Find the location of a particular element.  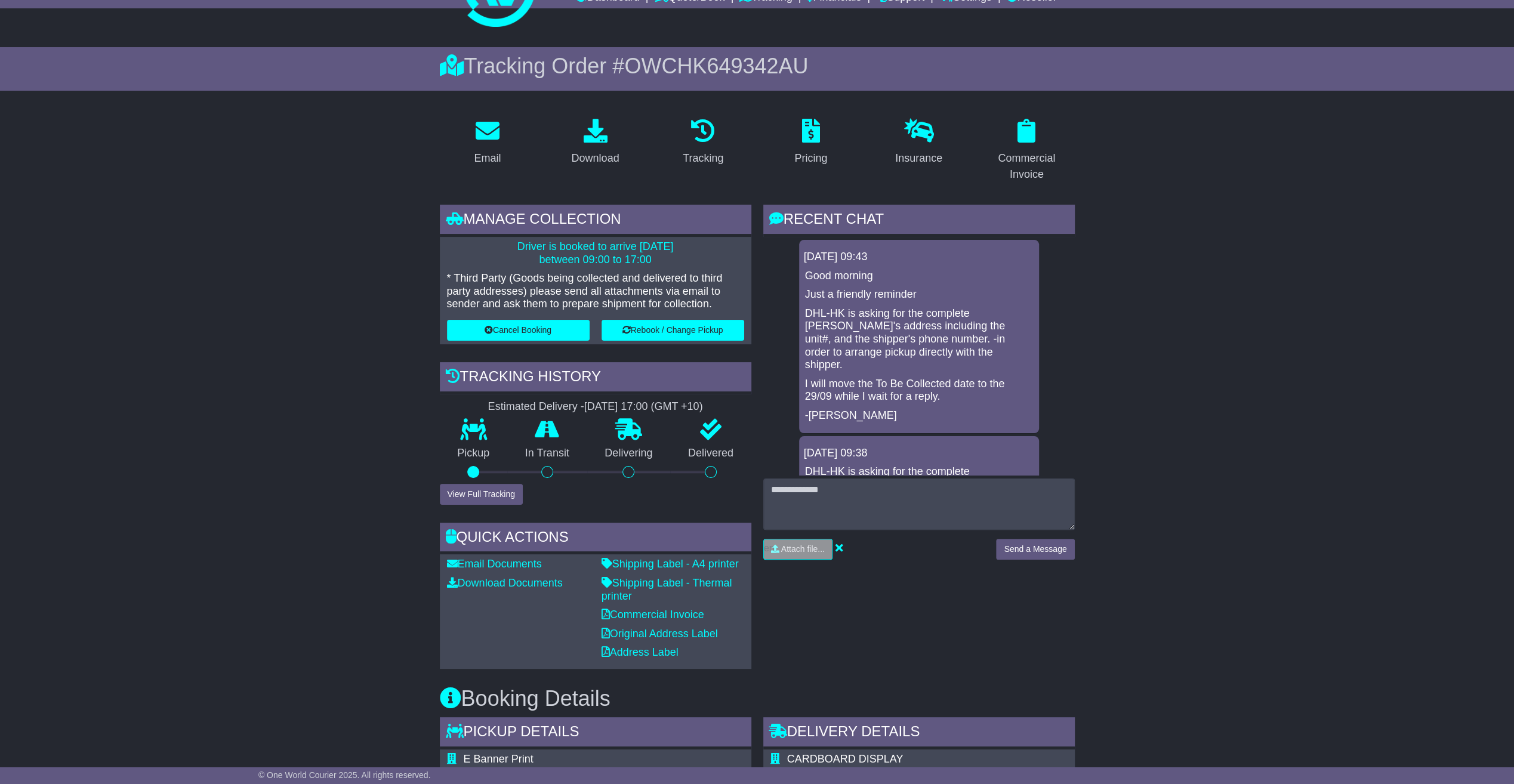

p: In Transit is located at coordinates (548, 453).